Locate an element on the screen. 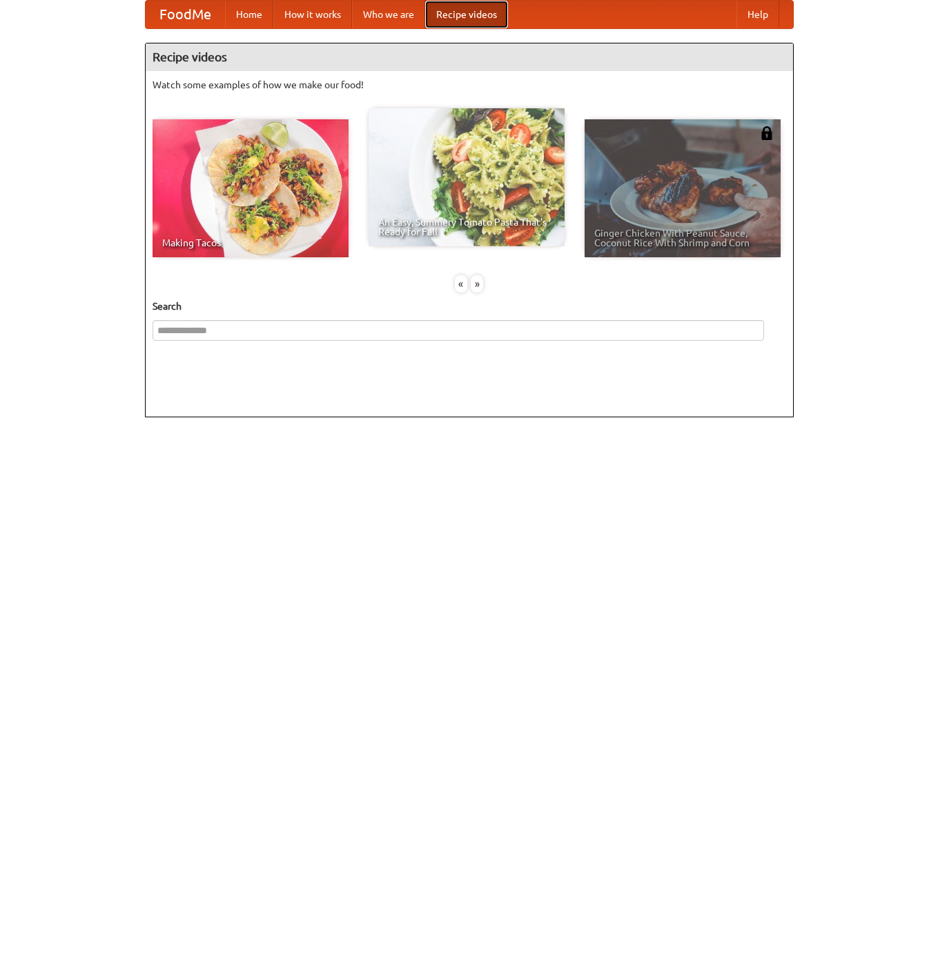 The height and width of the screenshot is (976, 938). span: An Easy, Summery Tomato Pasta That's Ready for Fall is located at coordinates (466, 227).